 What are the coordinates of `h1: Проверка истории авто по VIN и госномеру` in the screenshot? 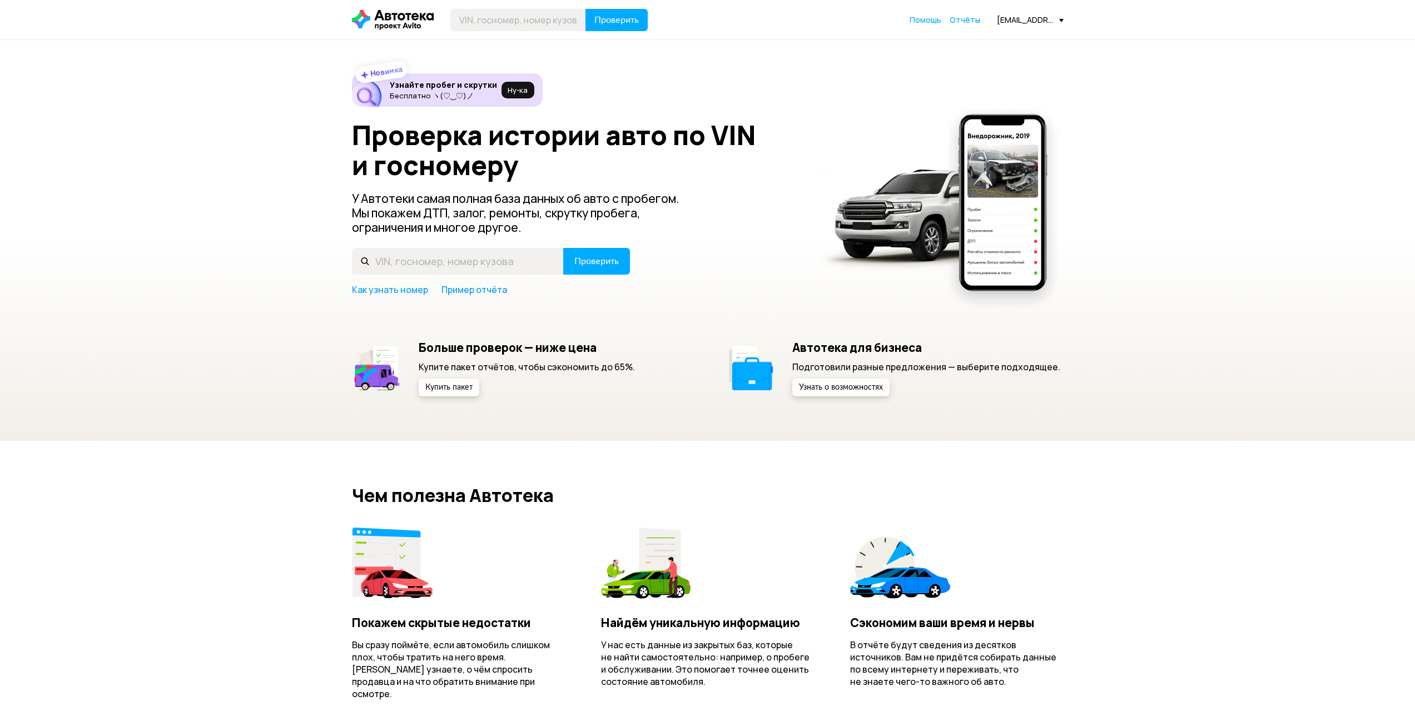 It's located at (578, 150).